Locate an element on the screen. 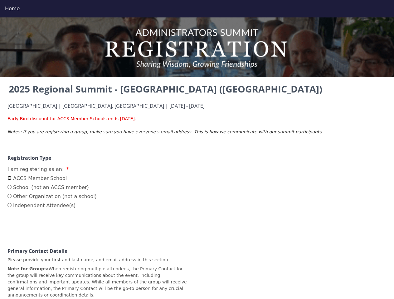  label: Independent Attendee(s) is located at coordinates (52, 206).